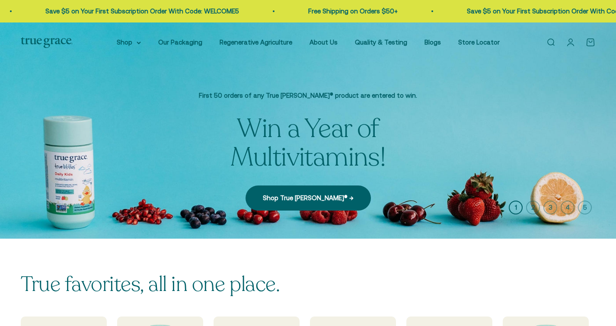 The height and width of the screenshot is (326, 616). Describe the element at coordinates (129, 42) in the screenshot. I see `summary: Shop` at that location.